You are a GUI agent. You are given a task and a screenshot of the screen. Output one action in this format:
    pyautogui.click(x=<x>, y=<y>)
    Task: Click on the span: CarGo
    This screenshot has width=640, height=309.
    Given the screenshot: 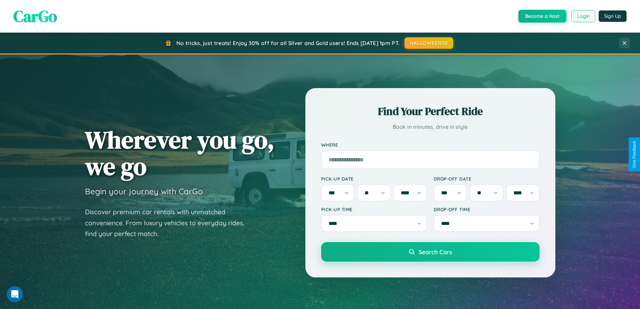 What is the action you would take?
    pyautogui.click(x=35, y=16)
    